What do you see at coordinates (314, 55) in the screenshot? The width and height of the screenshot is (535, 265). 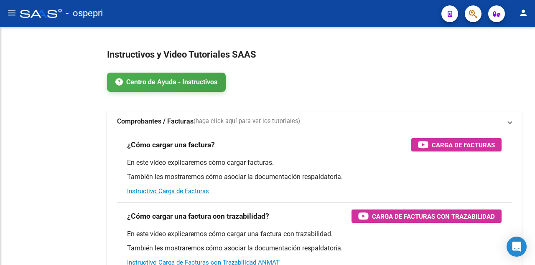 I see `h2: Instructivos y Video Tutoriales SAAS` at bounding box center [314, 55].